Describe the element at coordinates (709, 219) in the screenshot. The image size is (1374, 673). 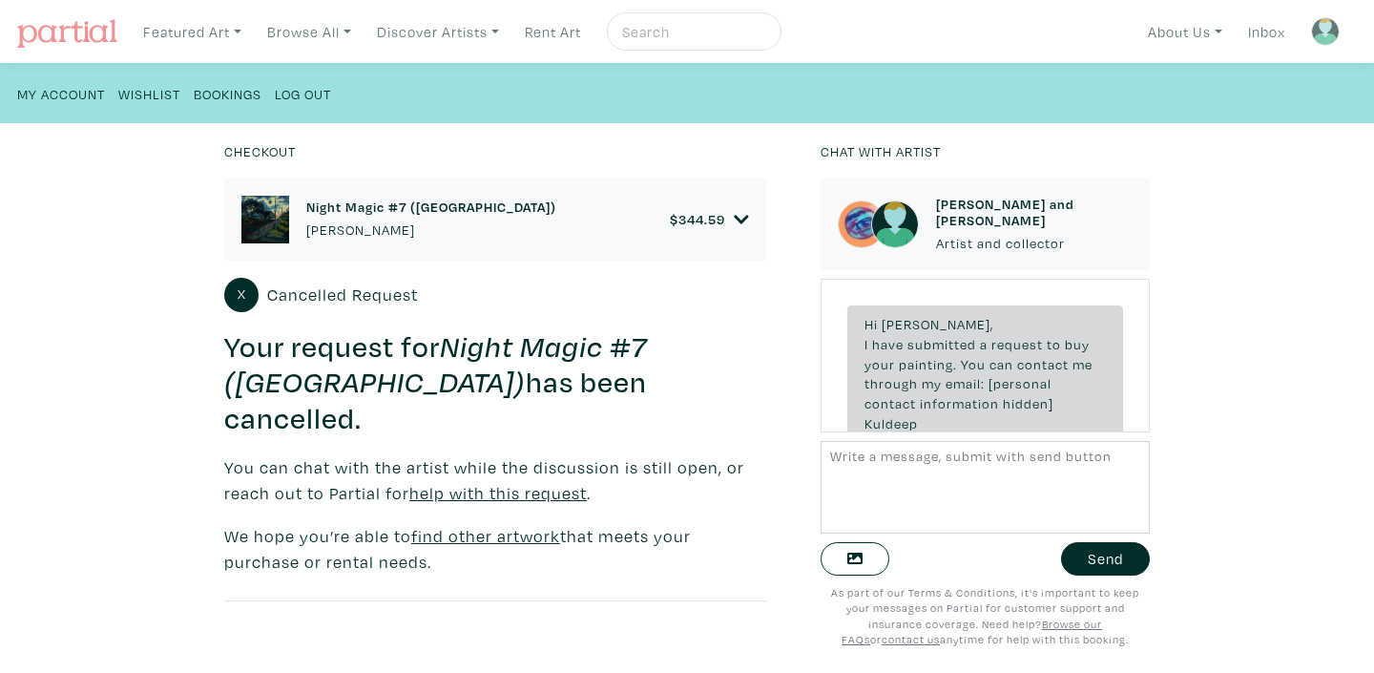
I see `a: $344.59` at that location.